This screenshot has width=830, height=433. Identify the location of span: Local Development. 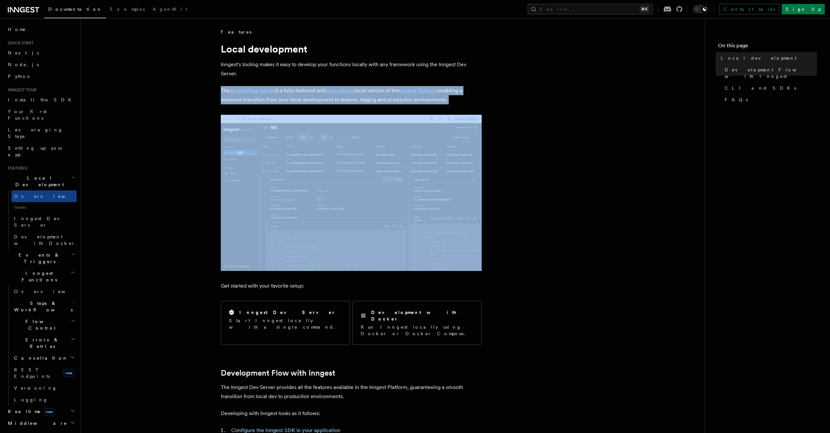
(38, 181).